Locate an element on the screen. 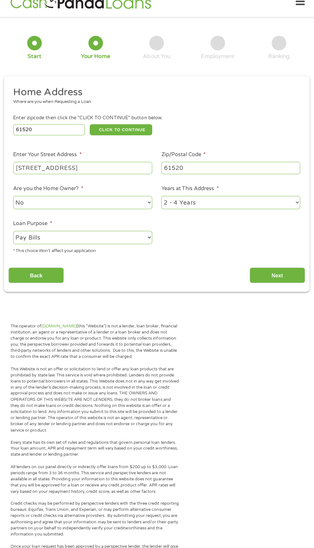 The height and width of the screenshot is (548, 314). label: Years at This Address is located at coordinates (190, 190).